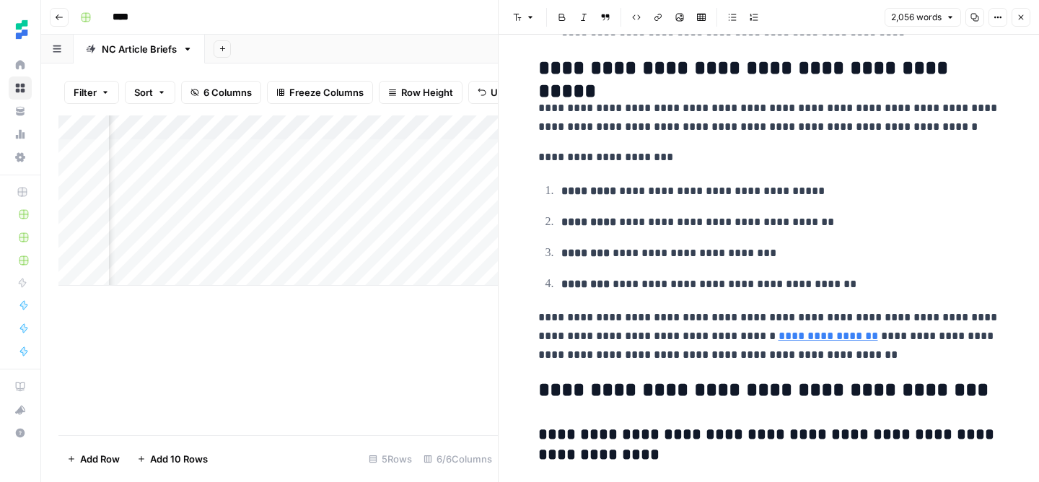 This screenshot has width=1039, height=482. What do you see at coordinates (139, 49) in the screenshot?
I see `div: NC Article Briefs` at bounding box center [139, 49].